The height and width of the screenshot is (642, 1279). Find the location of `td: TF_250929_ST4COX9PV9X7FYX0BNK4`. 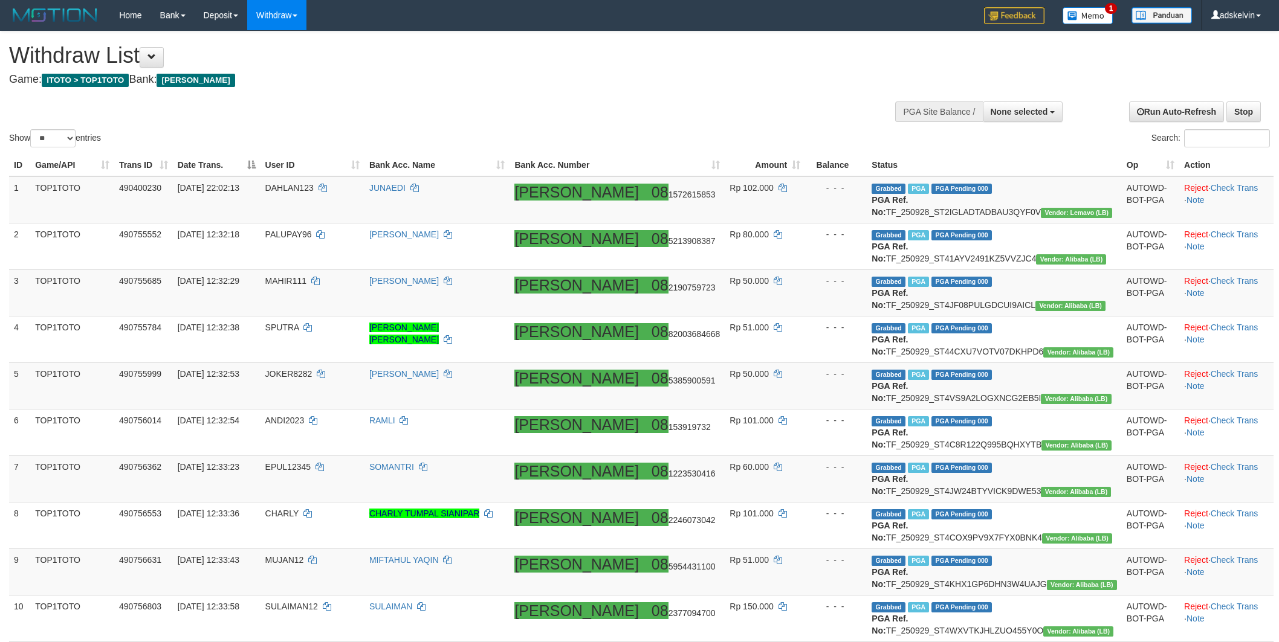

td: TF_250929_ST4COX9PV9X7FYX0BNK4 is located at coordinates (993, 525).